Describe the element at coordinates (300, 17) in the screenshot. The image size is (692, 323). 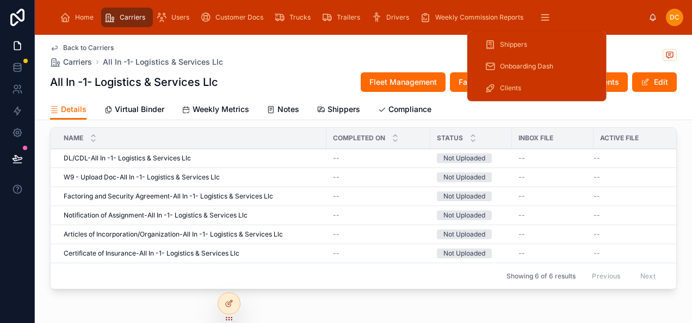
I see `span: Trucks` at that location.